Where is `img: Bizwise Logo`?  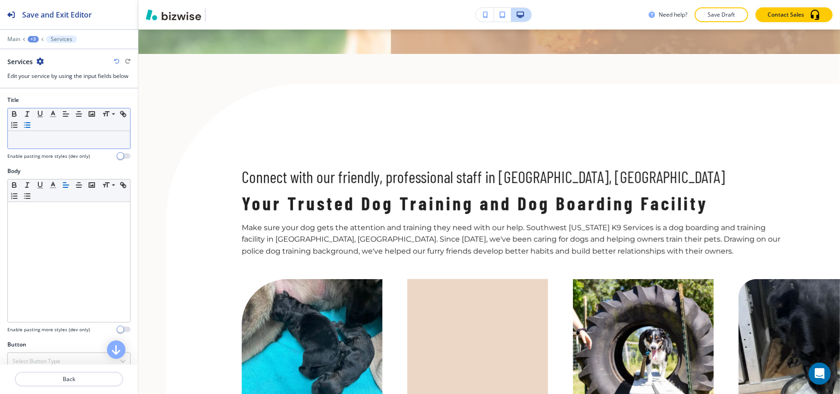
img: Bizwise Logo is located at coordinates (174, 15).